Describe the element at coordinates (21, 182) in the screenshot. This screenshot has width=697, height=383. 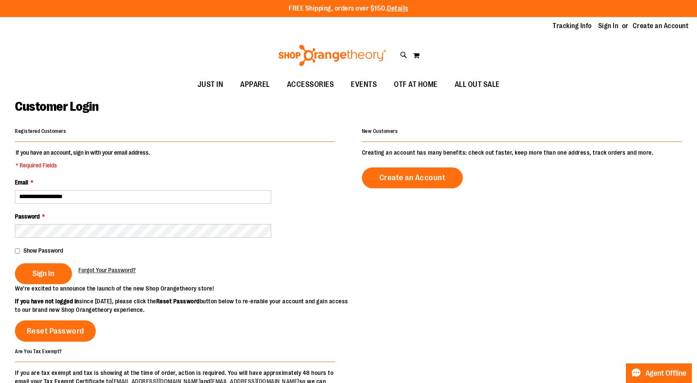
I see `span: Email` at that location.